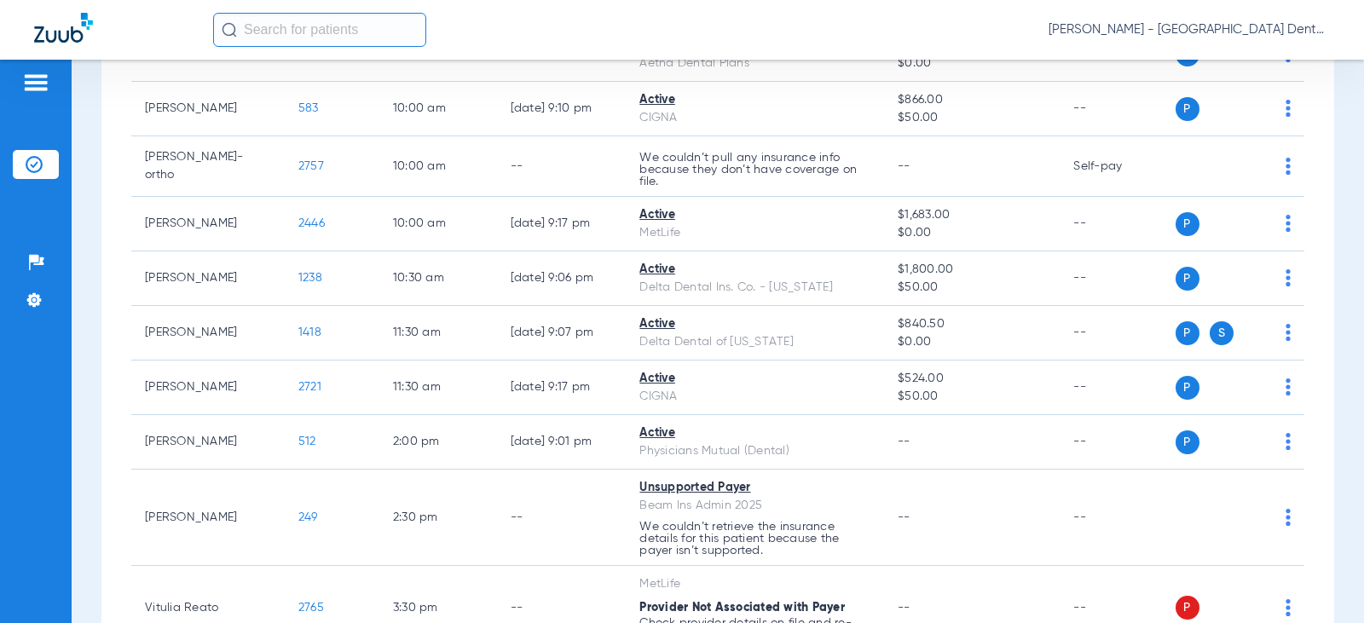 The width and height of the screenshot is (1364, 623). Describe the element at coordinates (229, 30) in the screenshot. I see `img: Search Icon` at that location.